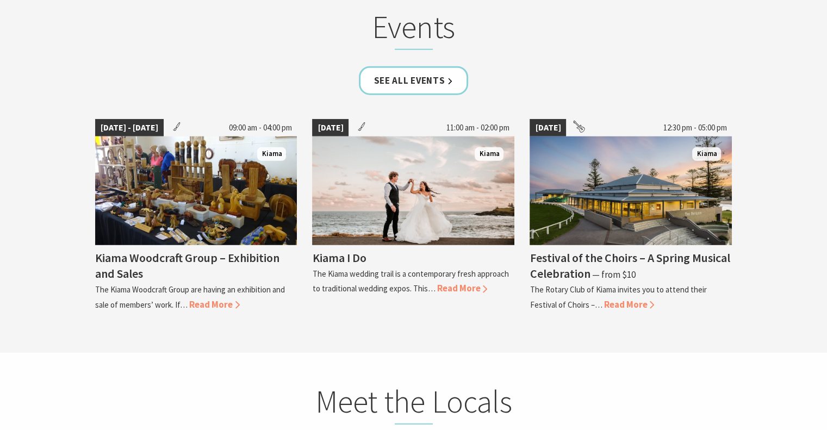  What do you see at coordinates (617, 297) in the screenshot?
I see `p: The Rotary Club of Kiama invites you to attend their Festival of Choirs –…` at bounding box center [617, 297].